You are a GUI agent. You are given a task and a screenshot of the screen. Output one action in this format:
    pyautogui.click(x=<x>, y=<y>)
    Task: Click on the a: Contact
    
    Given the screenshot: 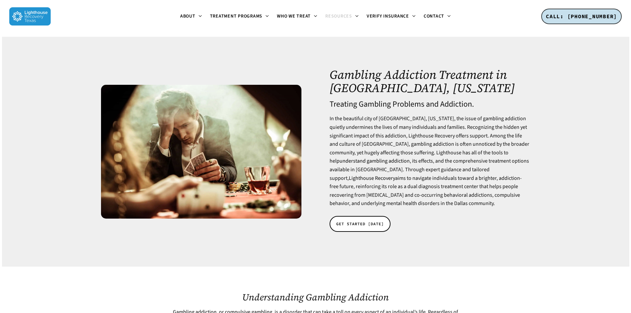 What is the action you would take?
    pyautogui.click(x=437, y=17)
    